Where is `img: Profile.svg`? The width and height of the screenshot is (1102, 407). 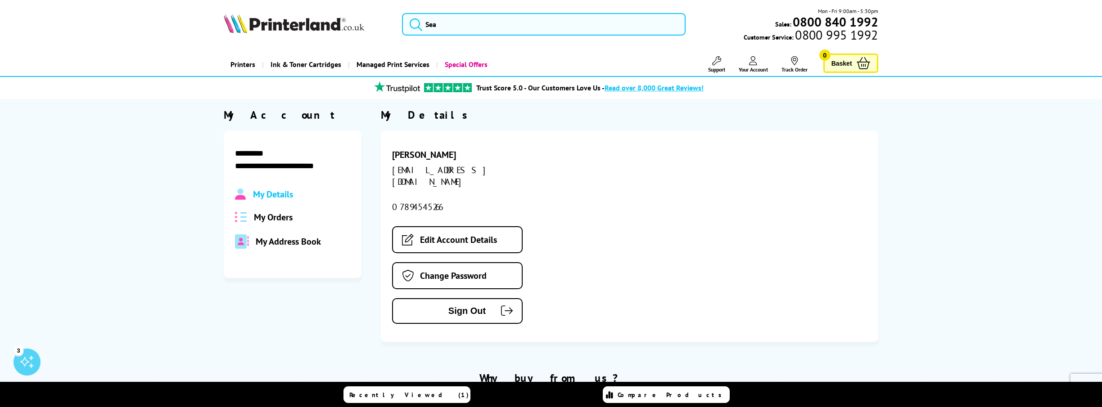 img: Profile.svg is located at coordinates (240, 194).